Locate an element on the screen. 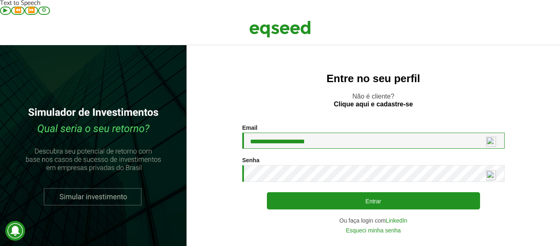 This screenshot has height=246, width=560. a: LinkedIn is located at coordinates (396, 220).